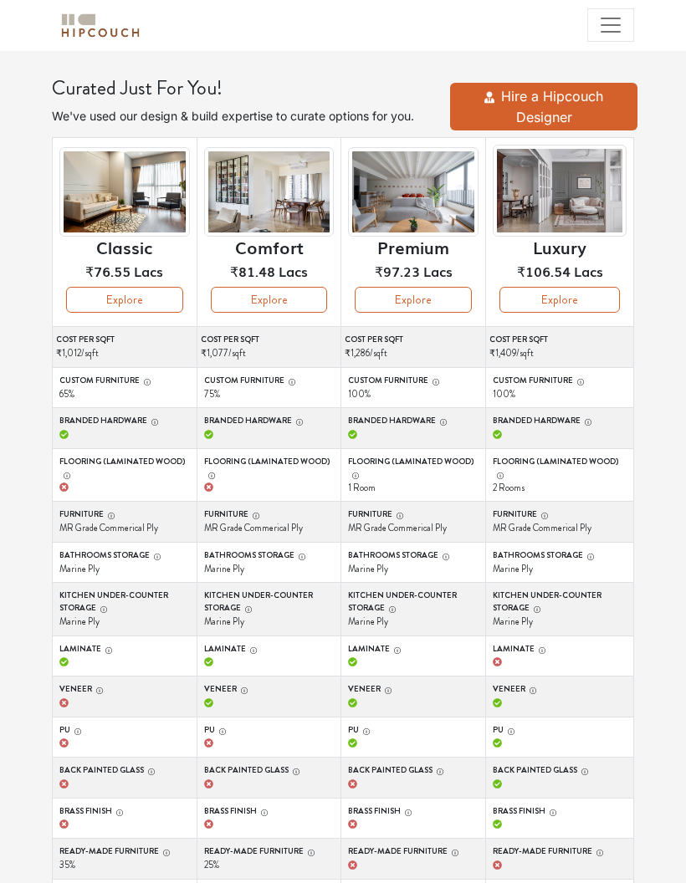 This screenshot has width=686, height=883. Describe the element at coordinates (413, 475) in the screenshot. I see `td: 1 Room` at that location.